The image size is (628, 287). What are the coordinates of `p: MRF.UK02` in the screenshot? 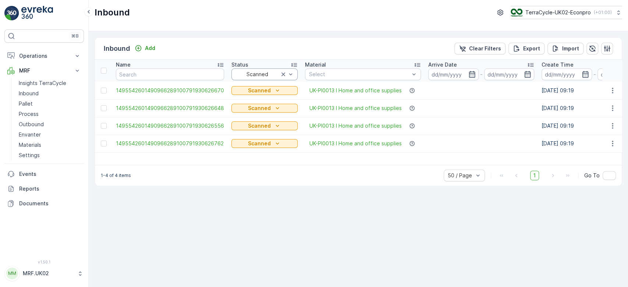 It's located at (48, 273).